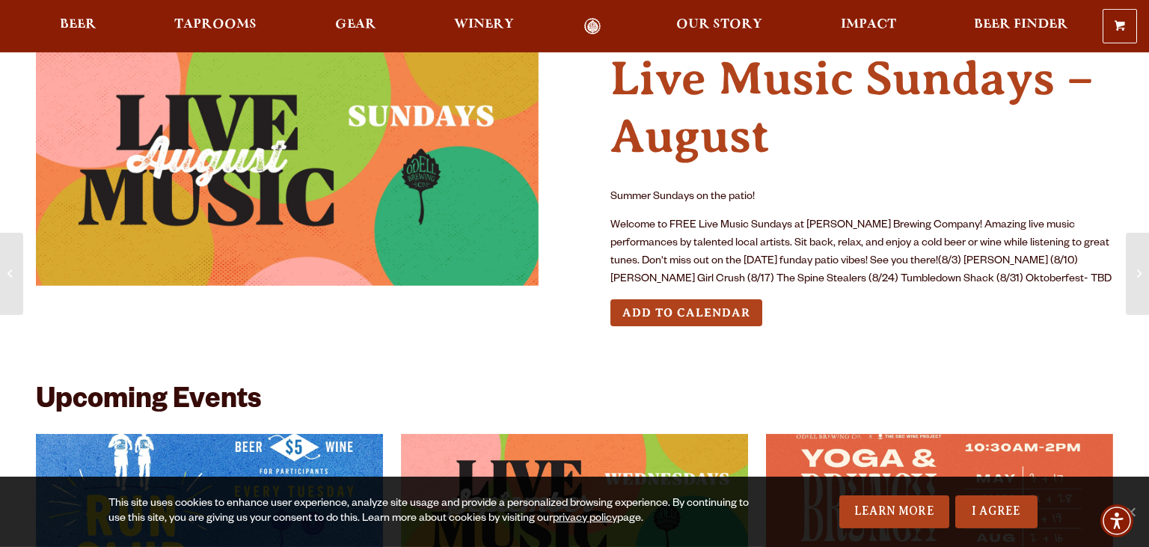 The width and height of the screenshot is (1149, 547). Describe the element at coordinates (78, 25) in the screenshot. I see `span: Beer` at that location.